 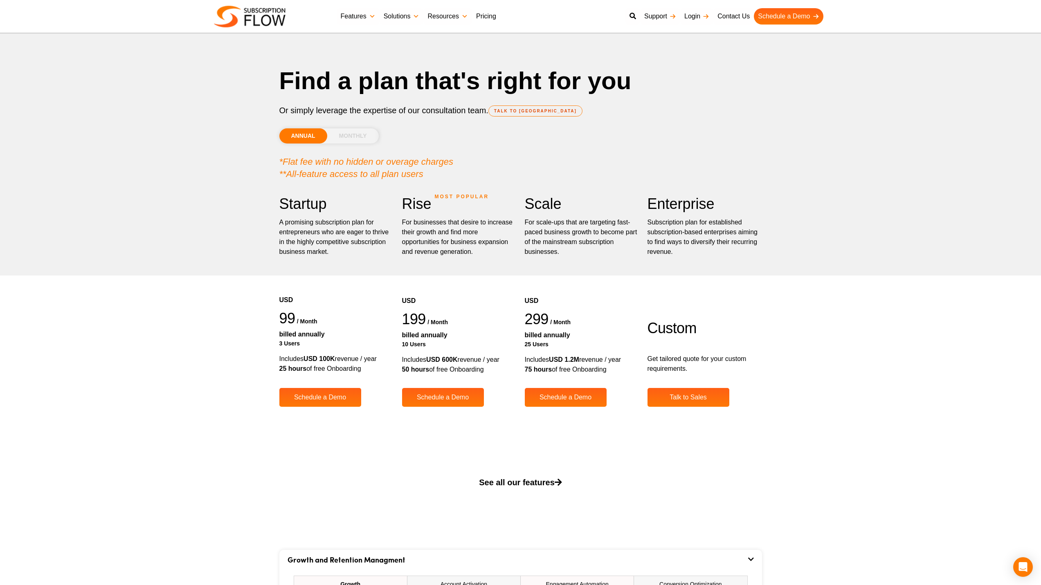 What do you see at coordinates (688, 398) in the screenshot?
I see `span: Talk to Sales` at bounding box center [688, 398].